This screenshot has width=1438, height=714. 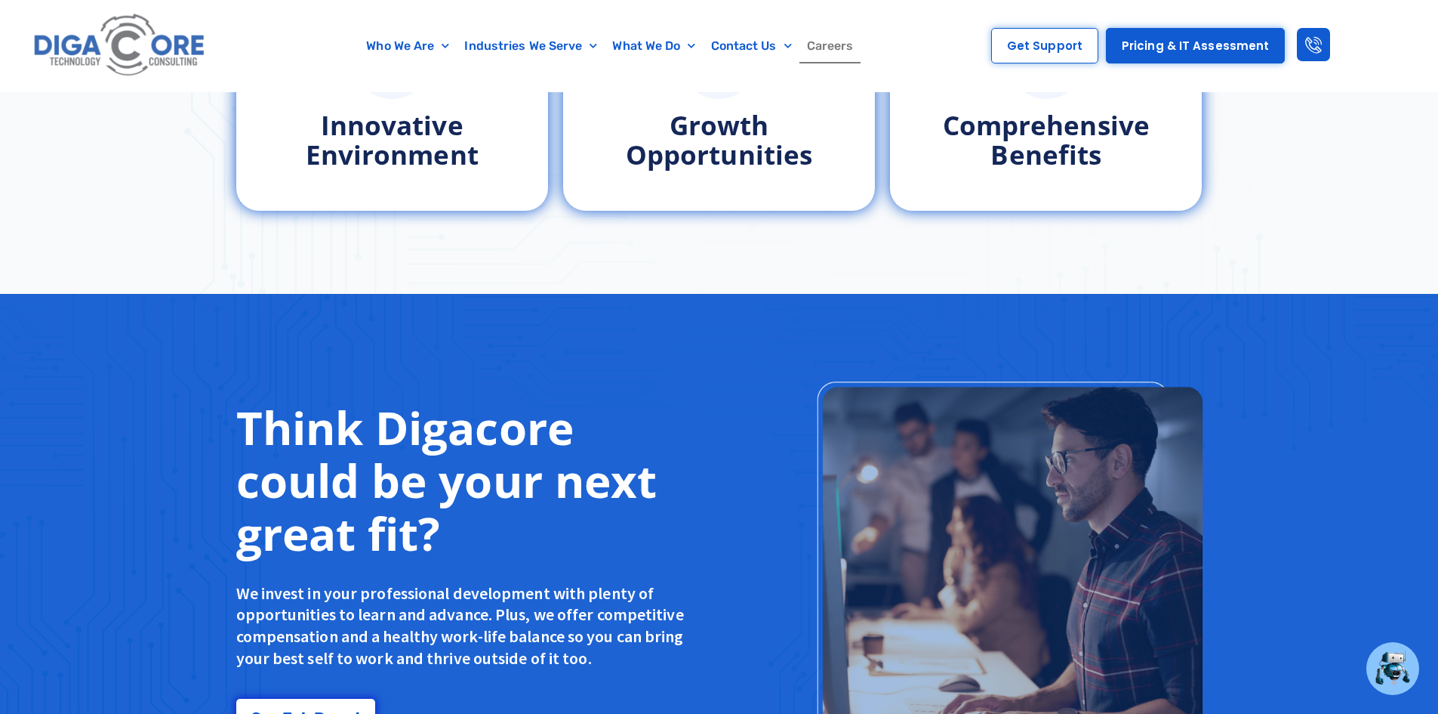 What do you see at coordinates (531, 46) in the screenshot?
I see `a: Industries We Serve` at bounding box center [531, 46].